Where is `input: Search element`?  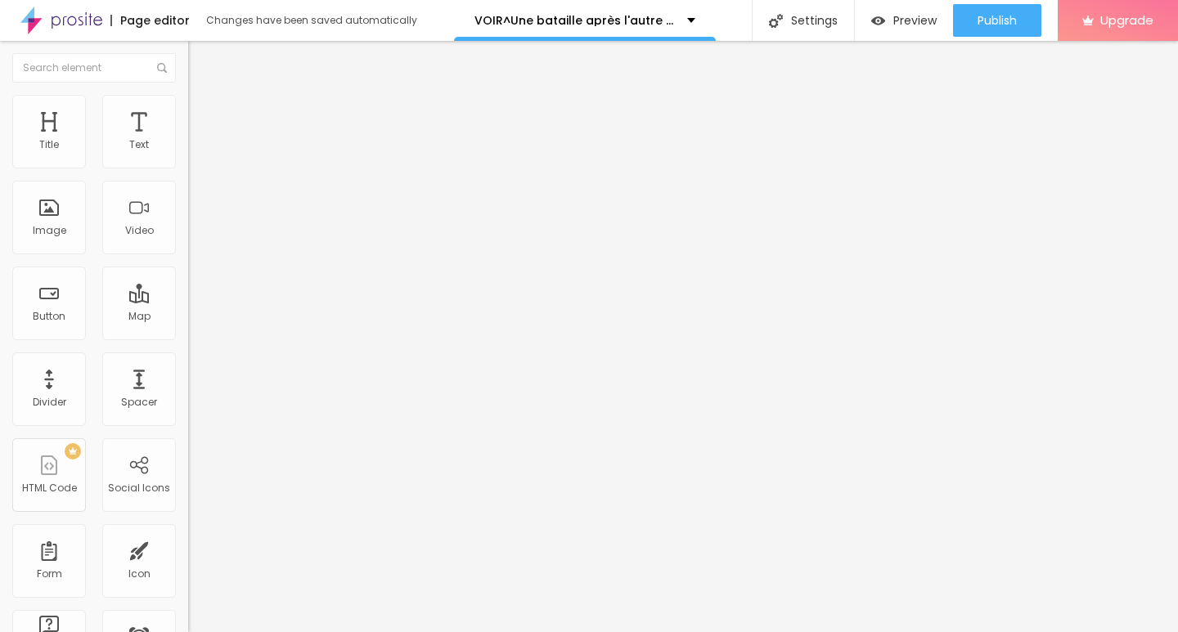
input: Search element is located at coordinates (94, 68).